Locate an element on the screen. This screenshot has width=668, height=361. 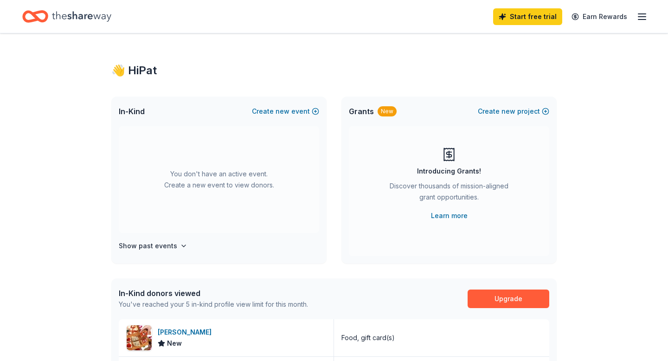
button: Createnewproject is located at coordinates (513, 111).